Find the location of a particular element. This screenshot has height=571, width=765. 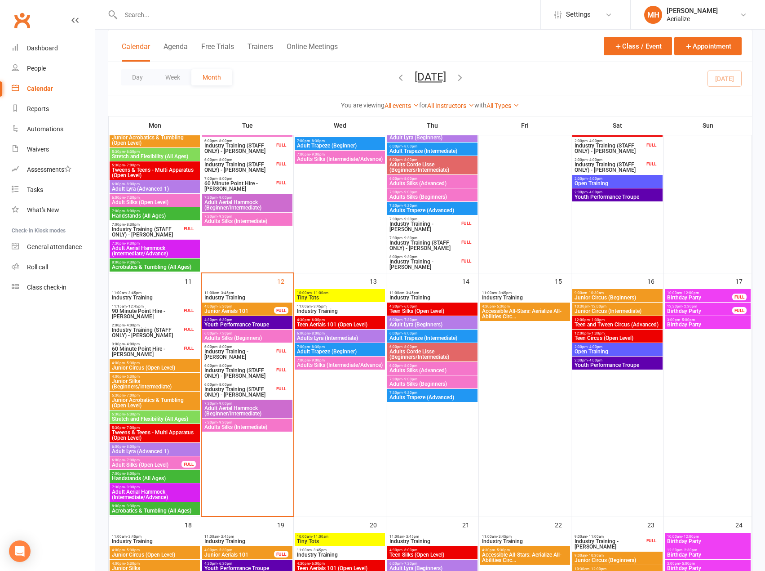

span: 7:00pm is located at coordinates (340, 360).